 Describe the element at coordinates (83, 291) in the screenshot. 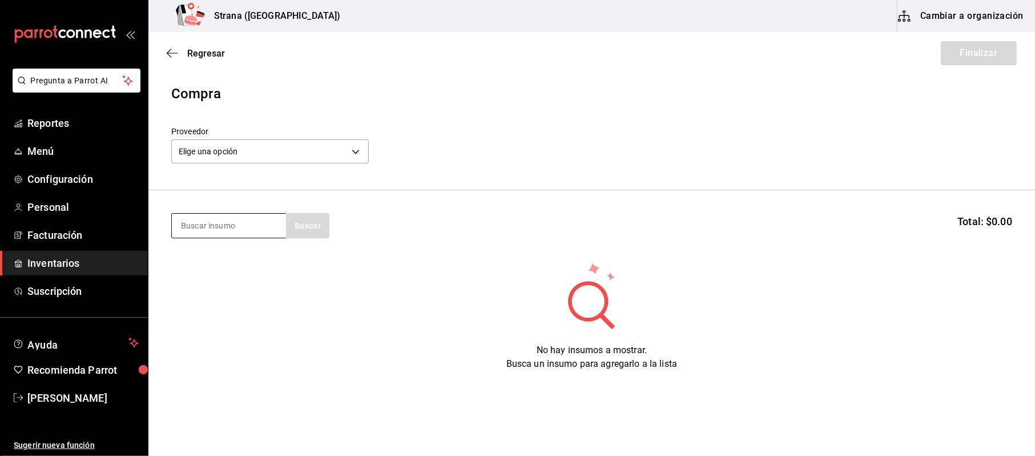

I see `span: Suscripción` at that location.